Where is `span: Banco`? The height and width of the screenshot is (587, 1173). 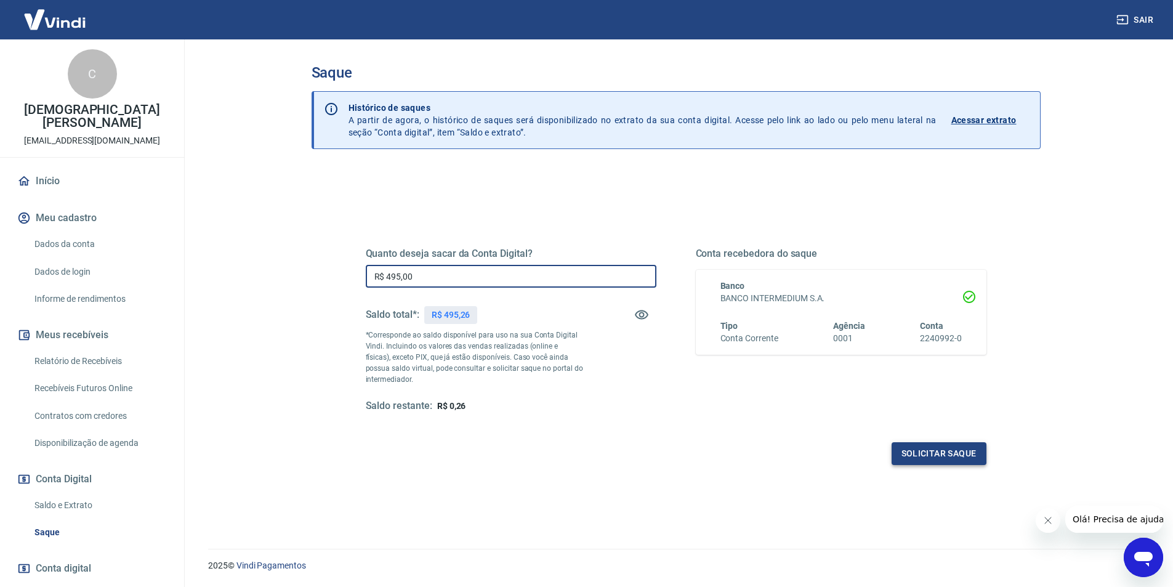 span: Banco is located at coordinates (733, 286).